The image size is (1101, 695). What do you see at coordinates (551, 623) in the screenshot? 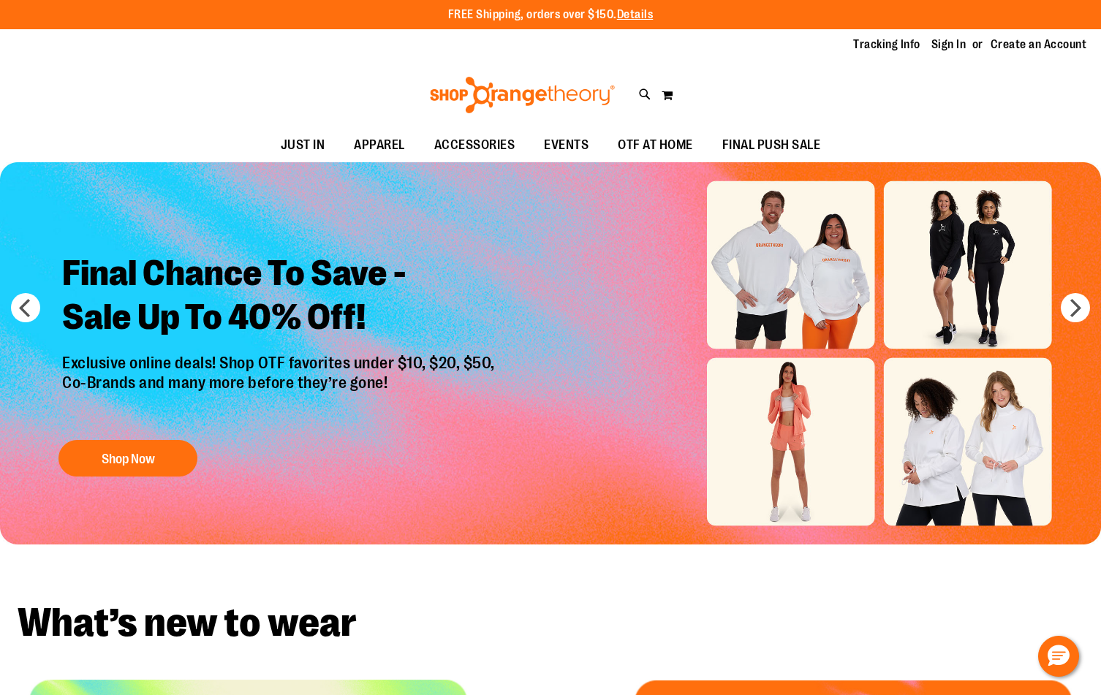
I see `h2: What’s new to wear` at bounding box center [551, 623].